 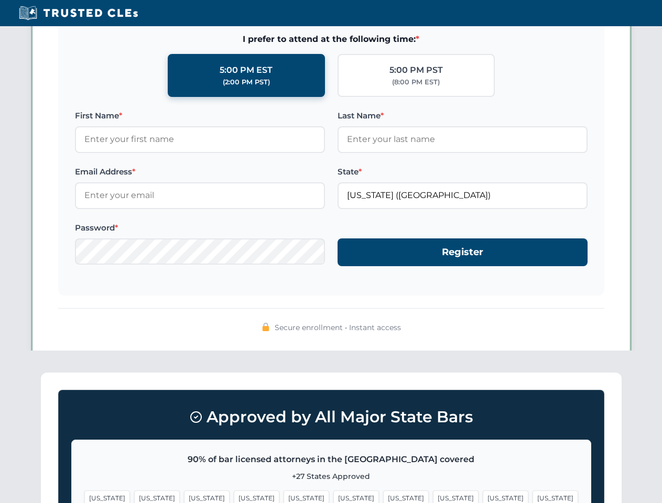 I want to click on input: Enter your email, so click(x=200, y=195).